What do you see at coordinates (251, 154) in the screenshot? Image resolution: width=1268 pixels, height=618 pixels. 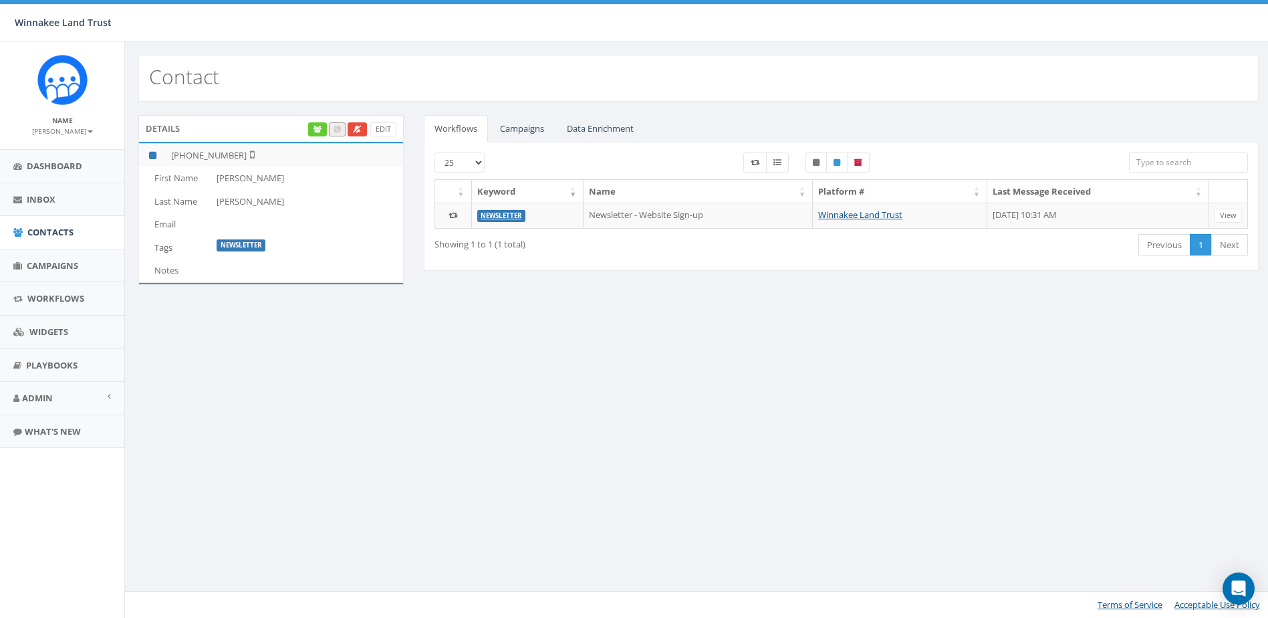 I see `i: Not Validated` at bounding box center [251, 154].